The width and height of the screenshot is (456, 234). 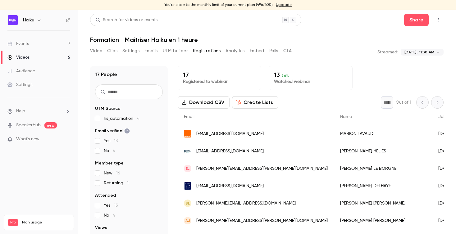 What do you see at coordinates (151, 51) in the screenshot?
I see `button: Emails` at bounding box center [151, 51].